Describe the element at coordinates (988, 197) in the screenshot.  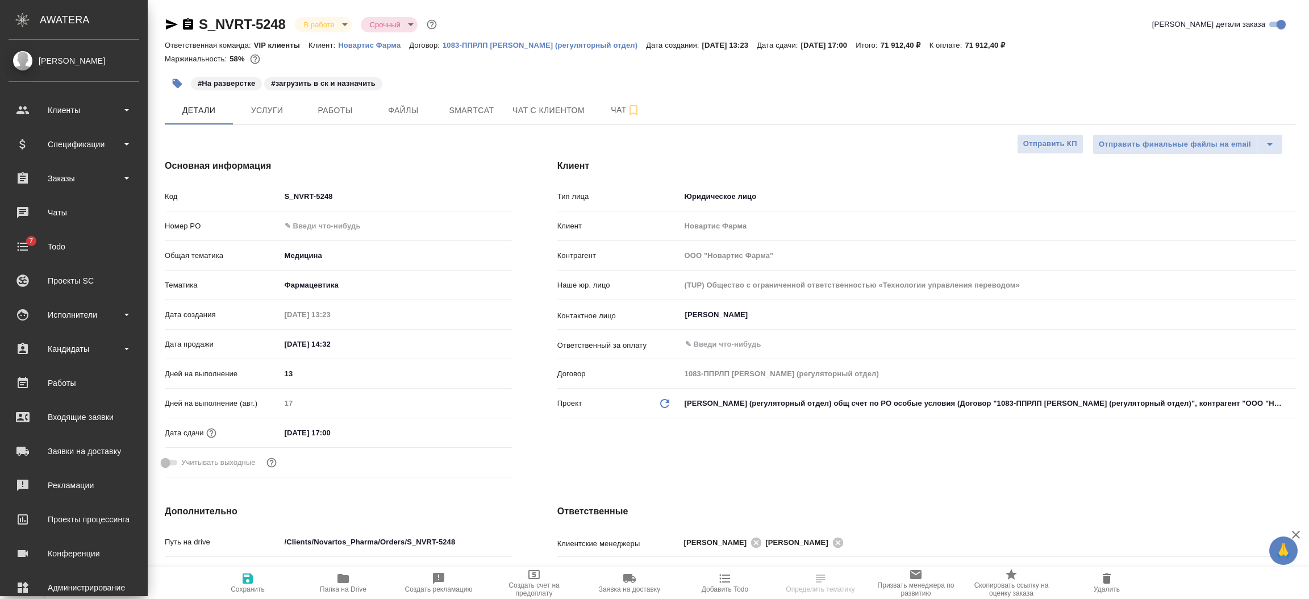
I see `div: Юридическое лицо` at that location.